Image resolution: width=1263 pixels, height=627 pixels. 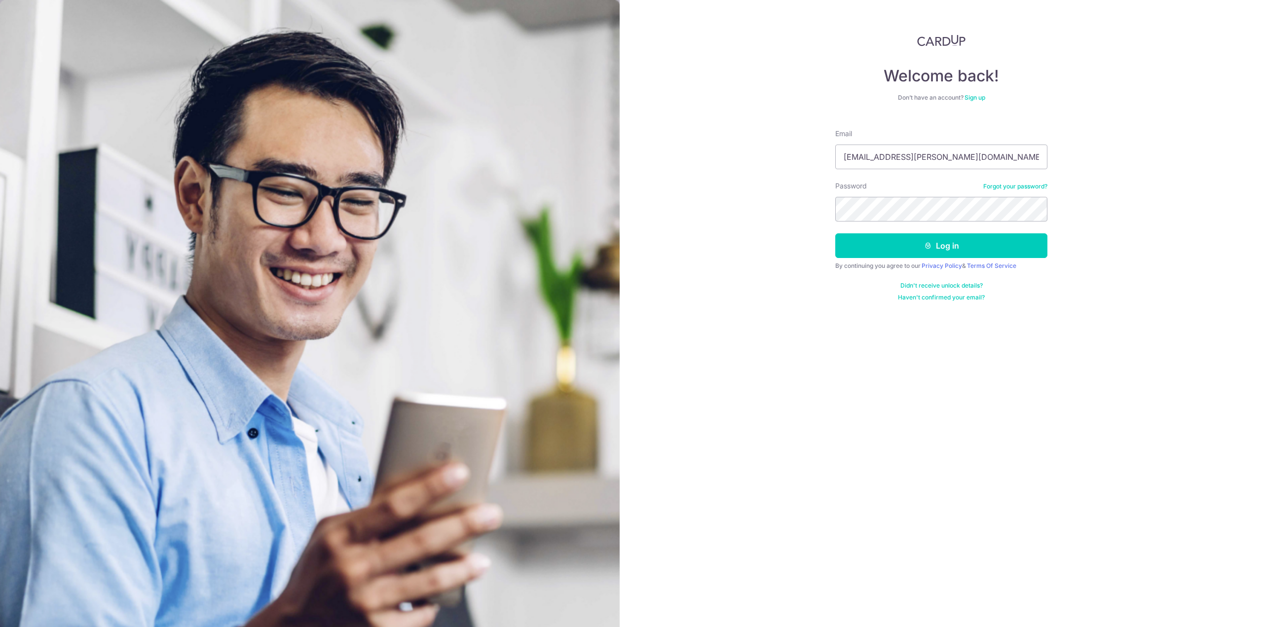 I want to click on a: Sign up, so click(x=975, y=97).